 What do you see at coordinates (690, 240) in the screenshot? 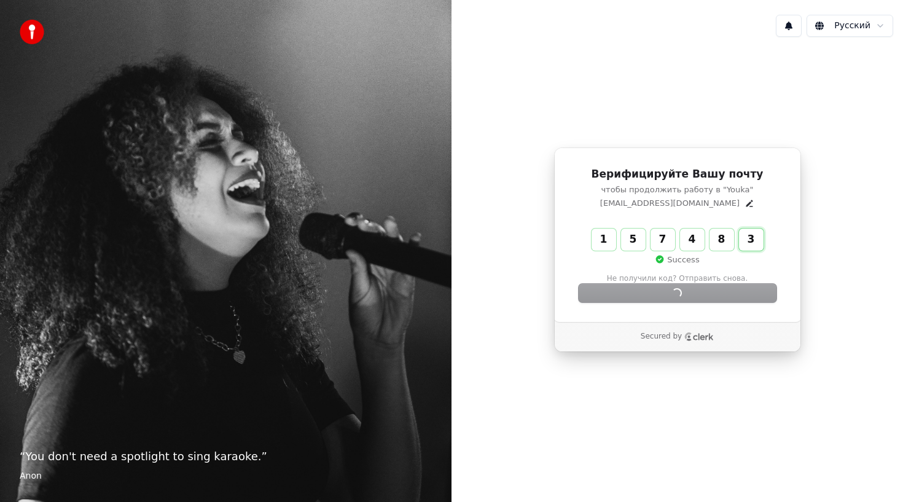
I see `input: Enter verification code` at bounding box center [690, 240].